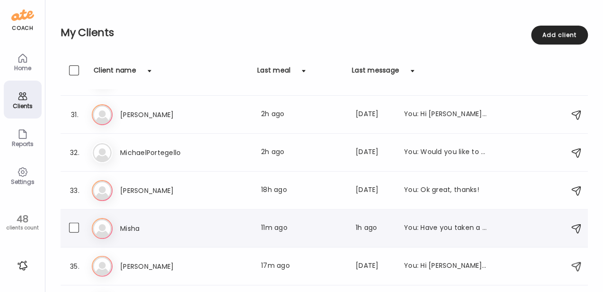 The image size is (603, 292). What do you see at coordinates (303, 228) in the screenshot?
I see `div: 11m ago` at bounding box center [303, 228].